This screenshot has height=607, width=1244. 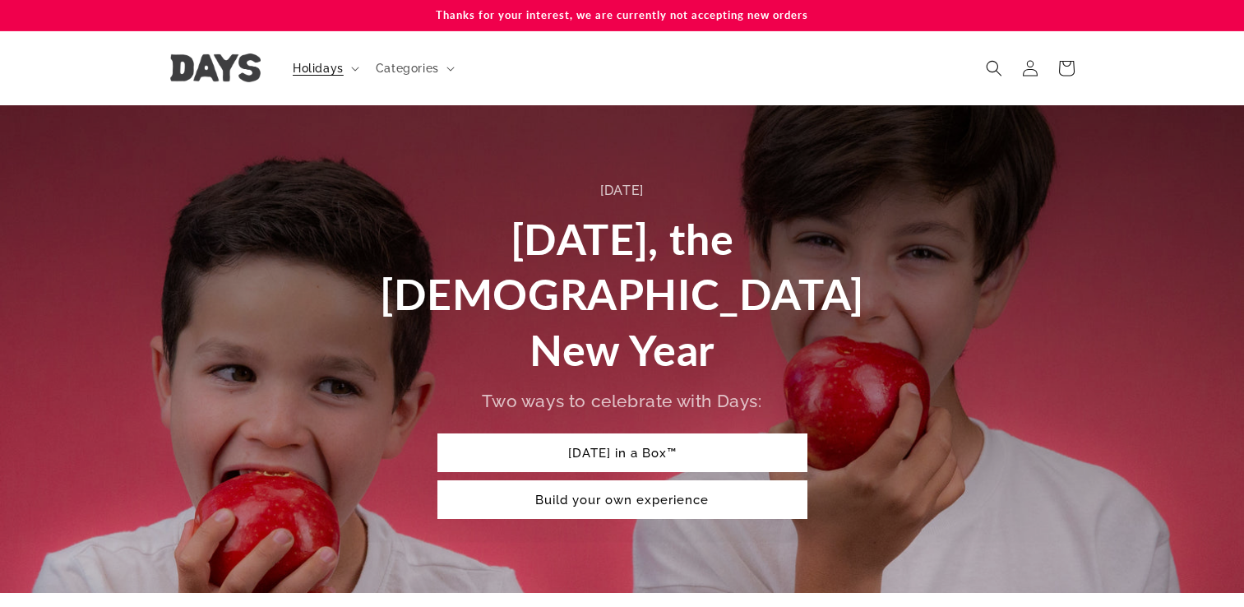 What do you see at coordinates (407, 68) in the screenshot?
I see `span: Categories` at bounding box center [407, 68].